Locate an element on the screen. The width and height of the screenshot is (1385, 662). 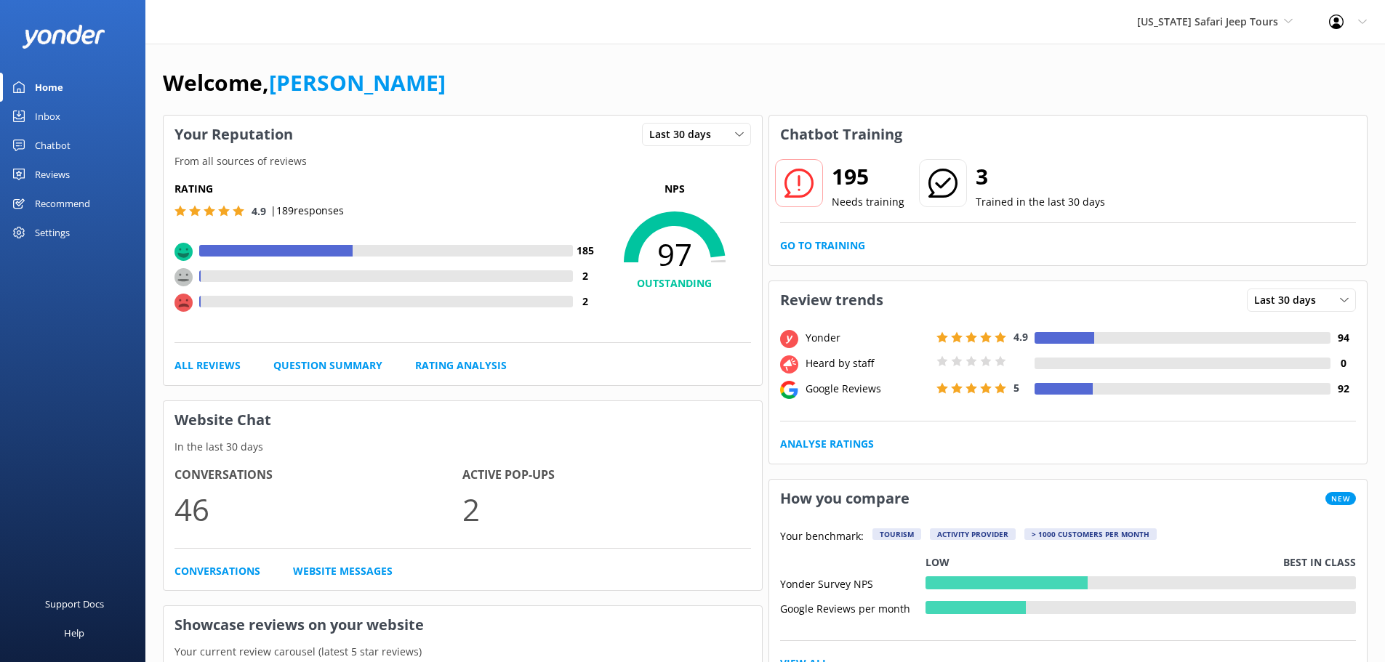
a: Rating Analysis is located at coordinates (461, 366).